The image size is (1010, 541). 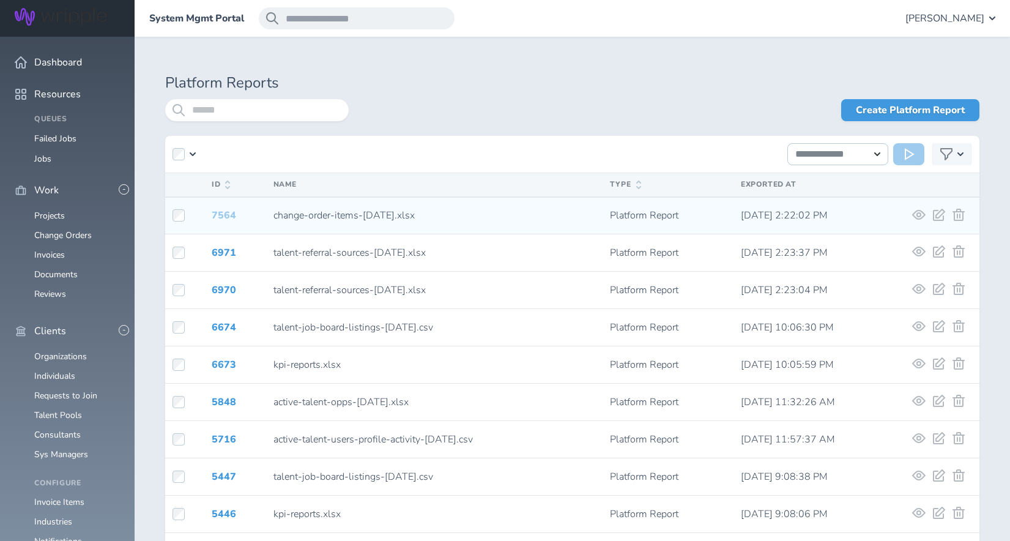 What do you see at coordinates (77, 119) in the screenshot?
I see `h4: Queues` at bounding box center [77, 119].